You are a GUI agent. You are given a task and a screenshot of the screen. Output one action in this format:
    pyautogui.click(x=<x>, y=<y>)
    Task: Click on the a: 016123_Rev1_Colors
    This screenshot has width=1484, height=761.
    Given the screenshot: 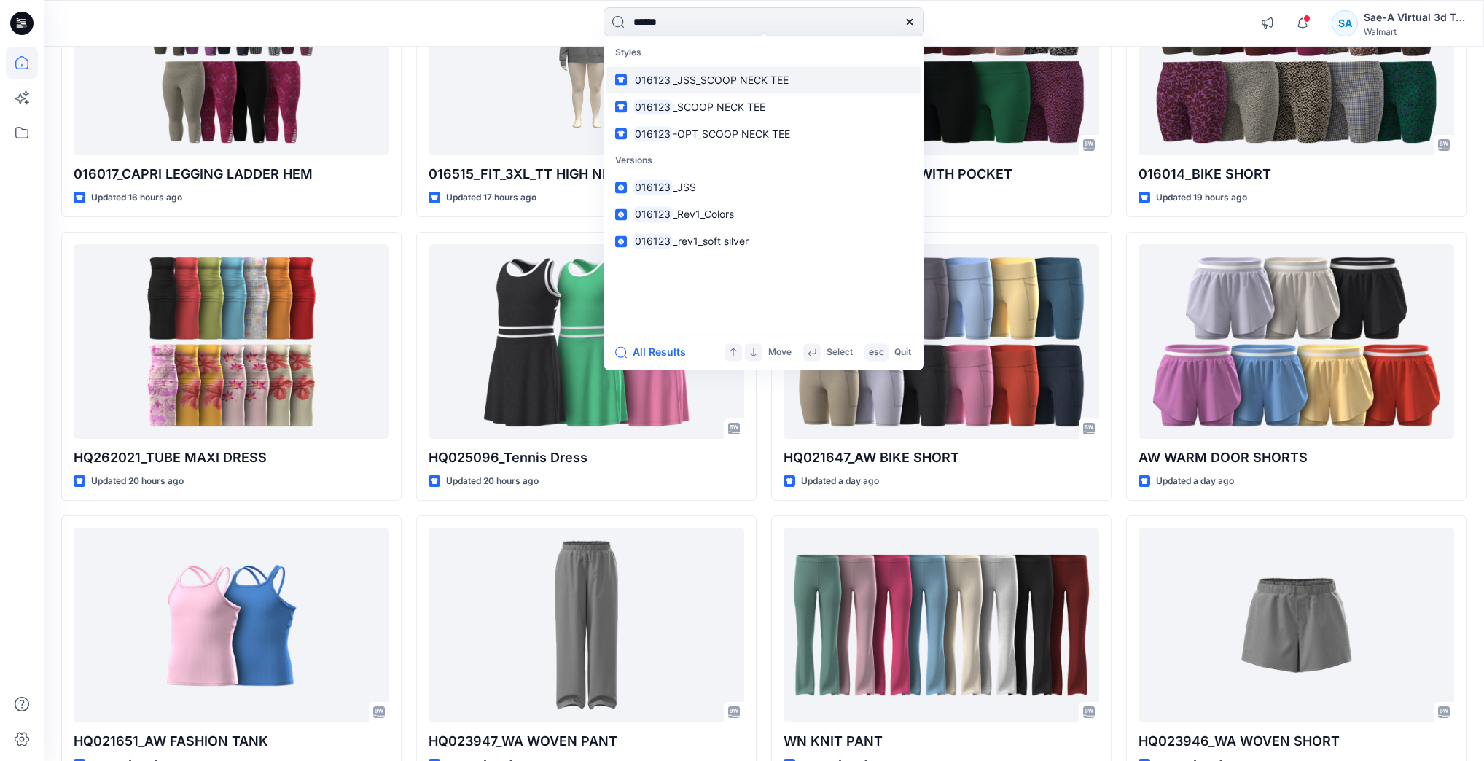 What is the action you would take?
    pyautogui.click(x=764, y=214)
    